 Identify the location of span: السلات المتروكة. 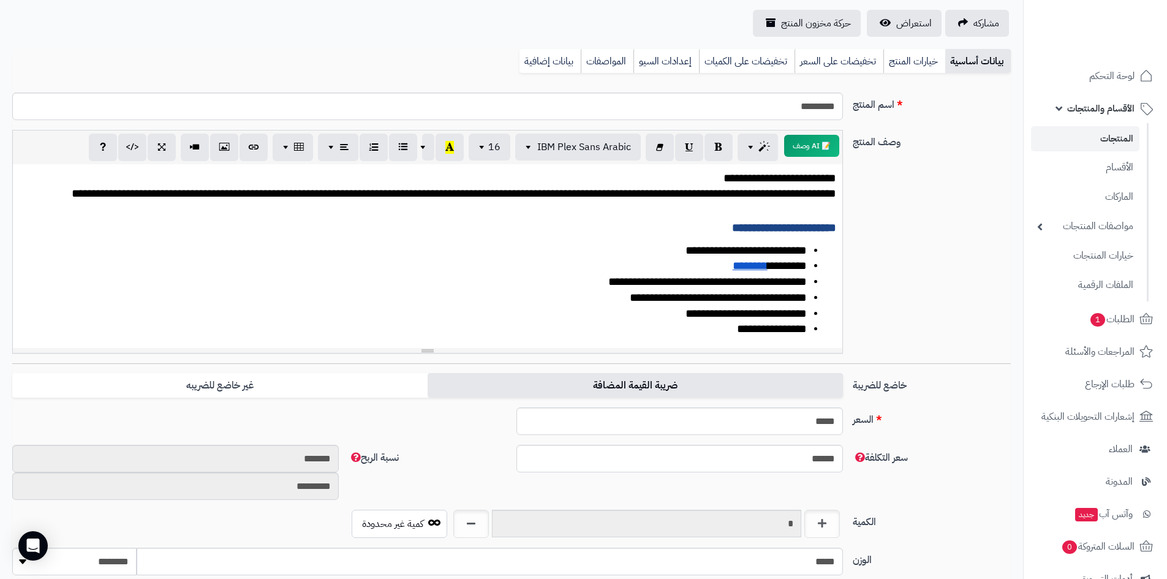
(1098, 547).